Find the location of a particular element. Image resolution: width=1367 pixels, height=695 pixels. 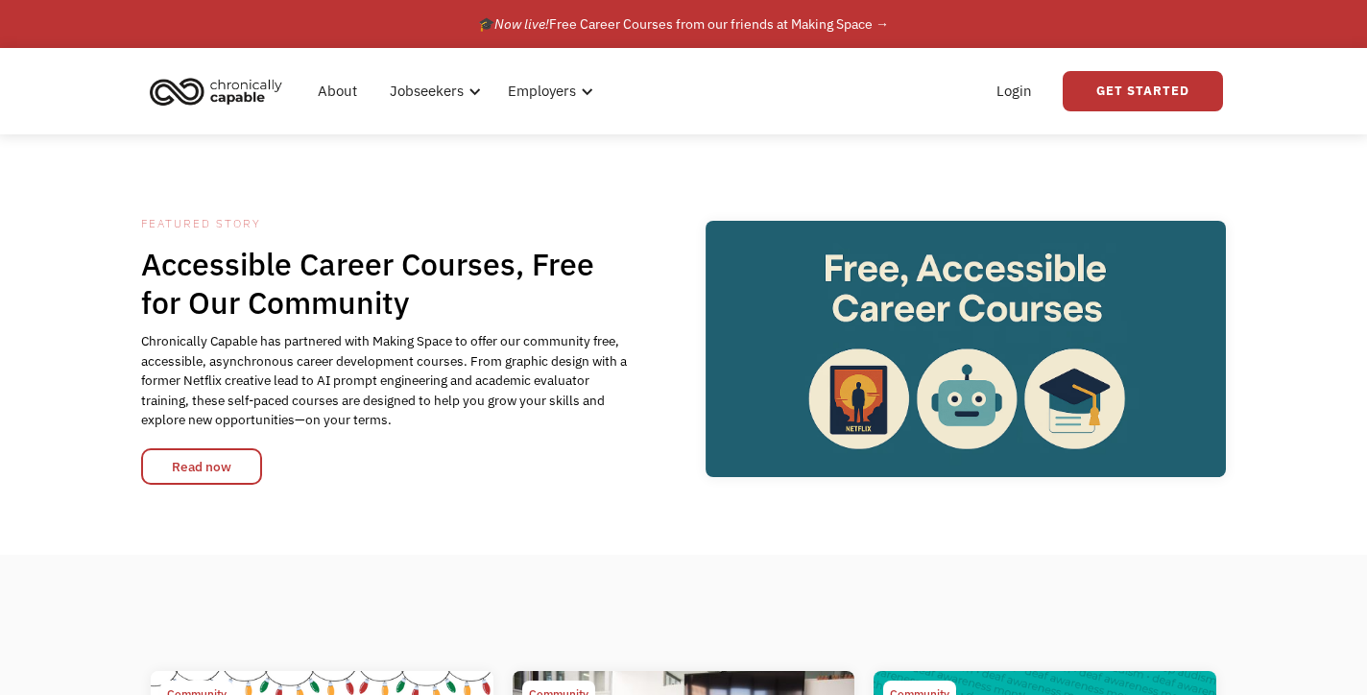

img: Chronically Capable logo is located at coordinates (216, 91).